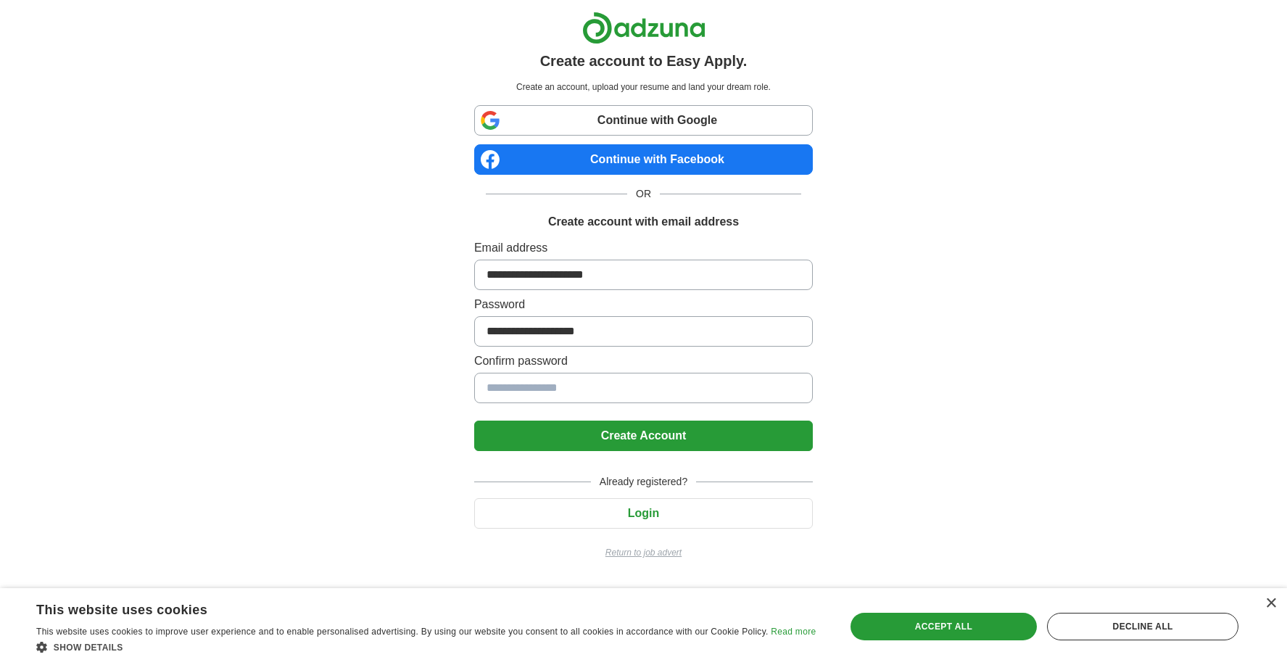 The width and height of the screenshot is (1287, 665). Describe the element at coordinates (643, 120) in the screenshot. I see `a: Continue with Google` at that location.